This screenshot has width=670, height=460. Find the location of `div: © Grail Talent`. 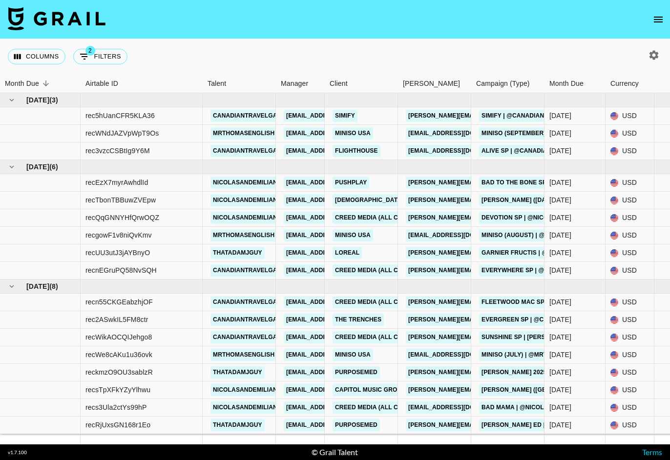

div: © Grail Talent is located at coordinates (334, 453).